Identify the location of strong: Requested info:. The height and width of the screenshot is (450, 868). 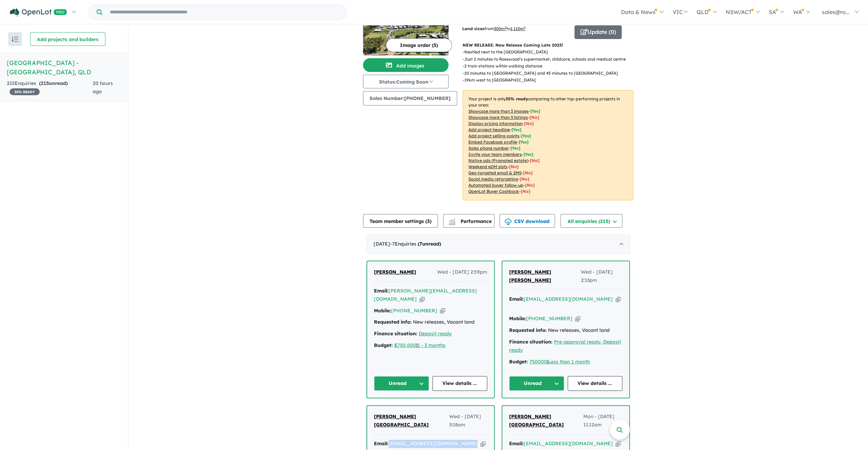
(393, 322).